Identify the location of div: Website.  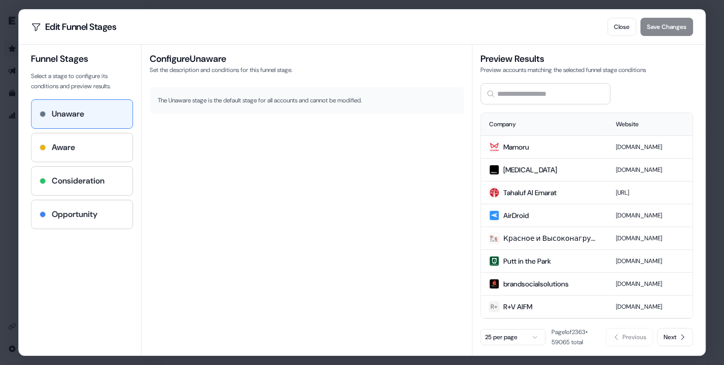
(650, 124).